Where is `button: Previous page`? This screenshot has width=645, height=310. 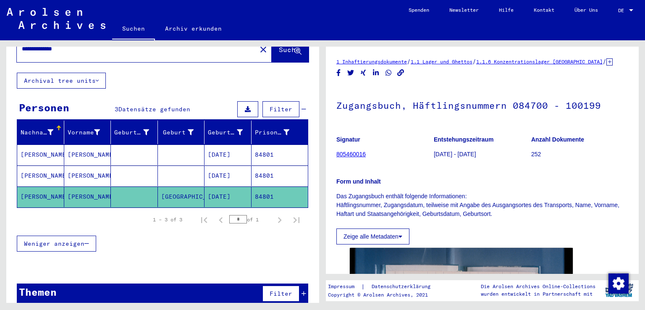
button: Previous page is located at coordinates (221, 220).